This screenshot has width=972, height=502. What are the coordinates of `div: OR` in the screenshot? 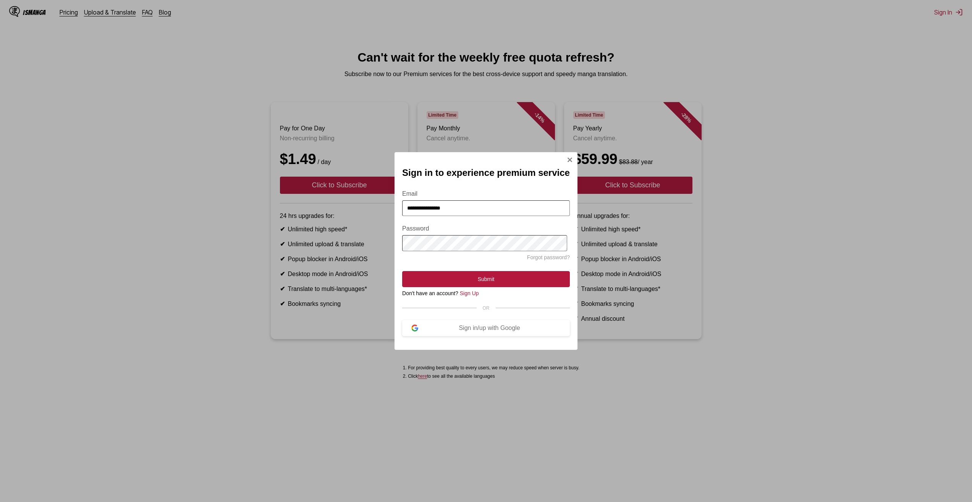 It's located at (486, 308).